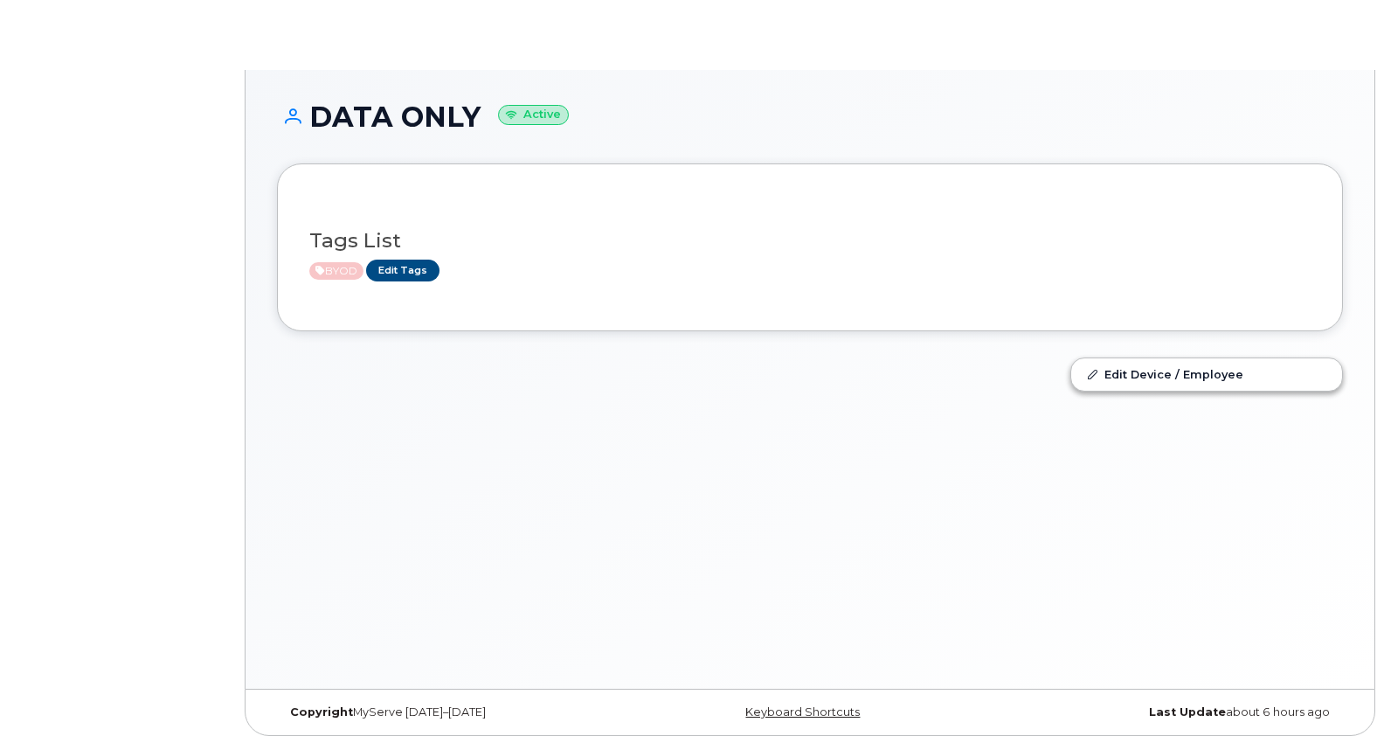 This screenshot has height=736, width=1384. What do you see at coordinates (1207, 374) in the screenshot?
I see `a: Edit Device / Employee` at bounding box center [1207, 374].